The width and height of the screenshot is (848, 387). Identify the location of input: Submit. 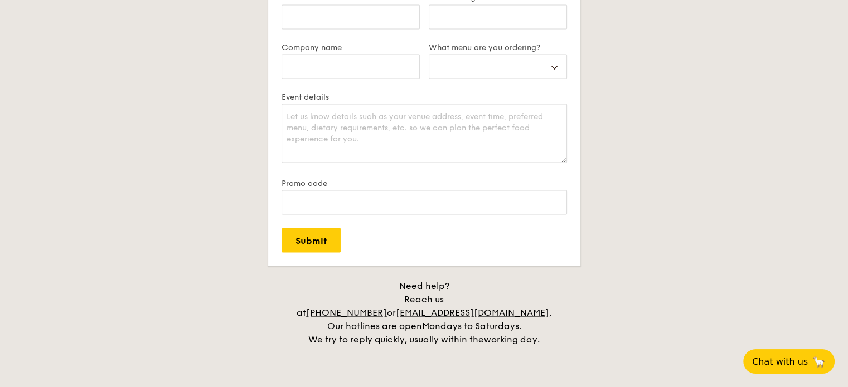
(311, 240).